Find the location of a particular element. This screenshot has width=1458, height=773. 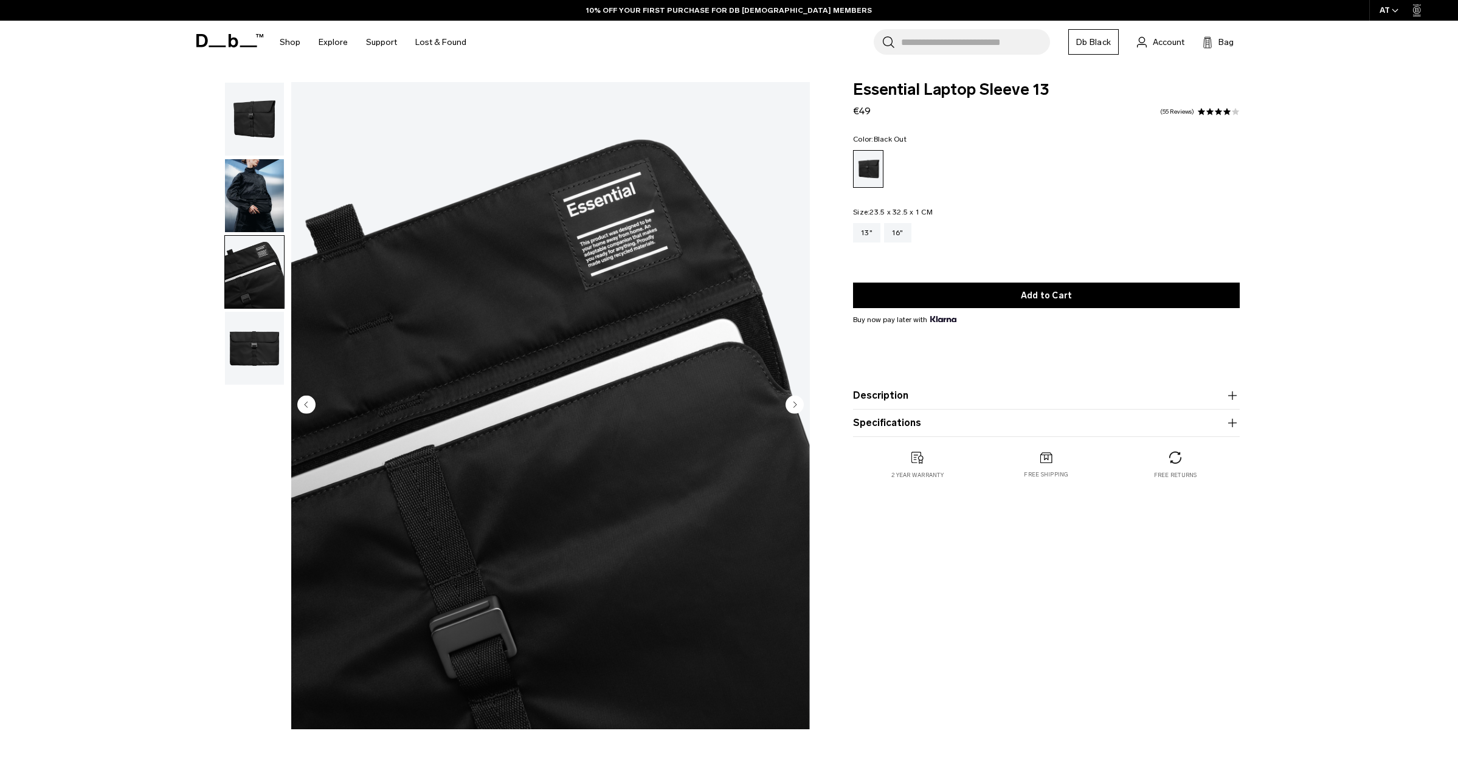

span: 23.5 x 32.5 x 1 CM is located at coordinates (901, 212).